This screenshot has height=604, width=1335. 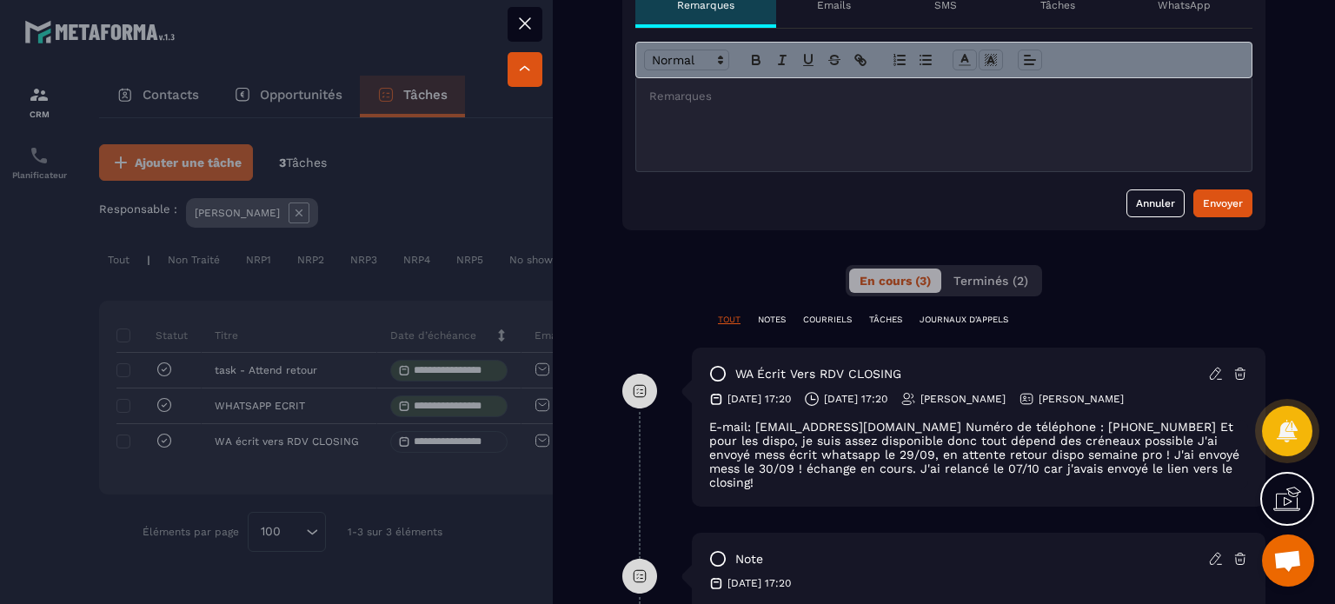 What do you see at coordinates (1223, 203) in the screenshot?
I see `button: Envoyer` at bounding box center [1223, 203].